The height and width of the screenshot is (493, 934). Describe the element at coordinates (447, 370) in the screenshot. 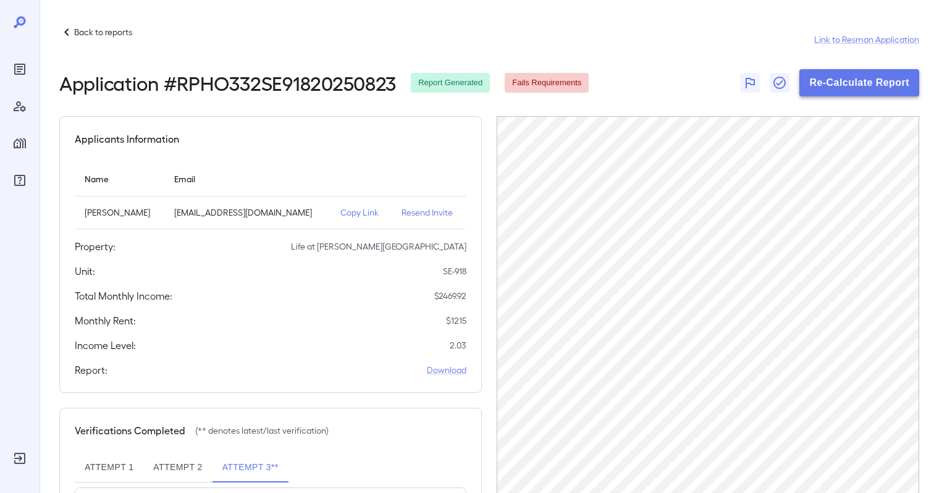

I see `a: Download` at that location.